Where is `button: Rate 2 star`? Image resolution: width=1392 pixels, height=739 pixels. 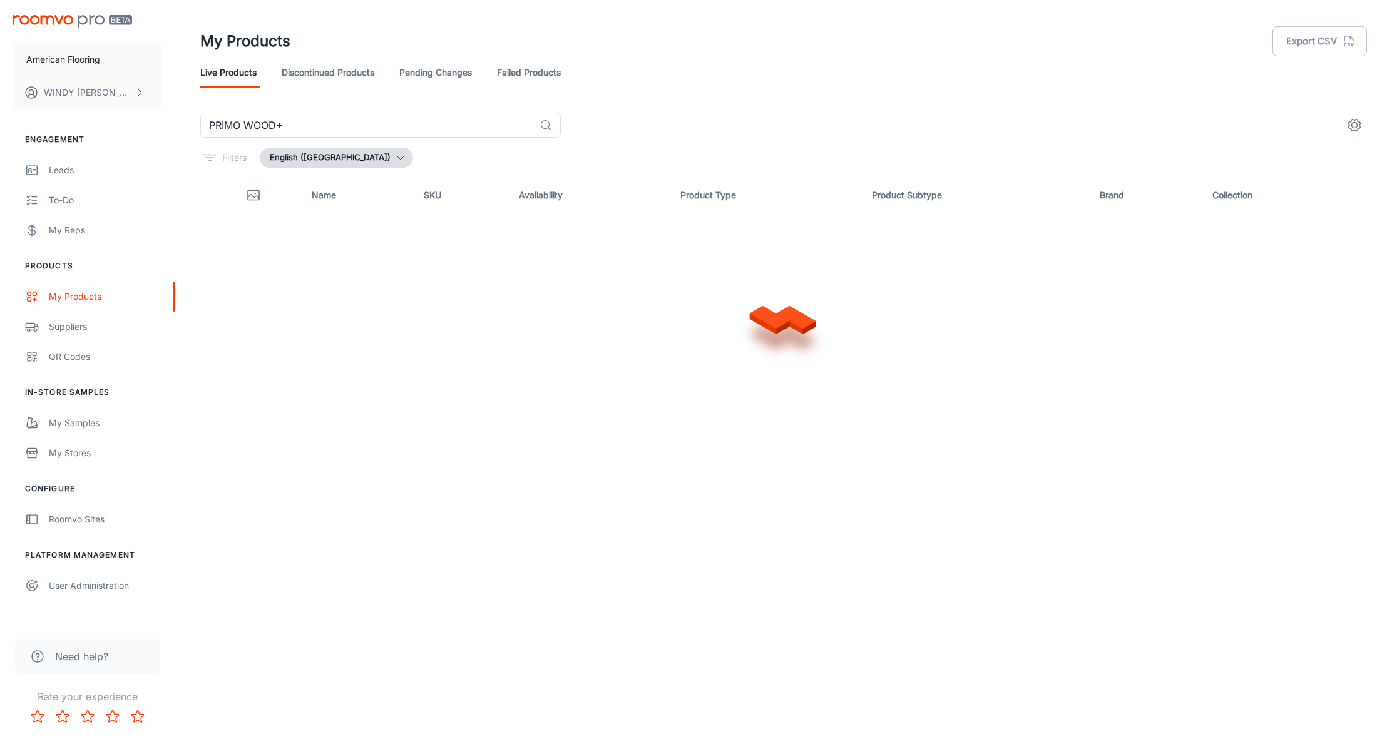 button: Rate 2 star is located at coordinates (63, 717).